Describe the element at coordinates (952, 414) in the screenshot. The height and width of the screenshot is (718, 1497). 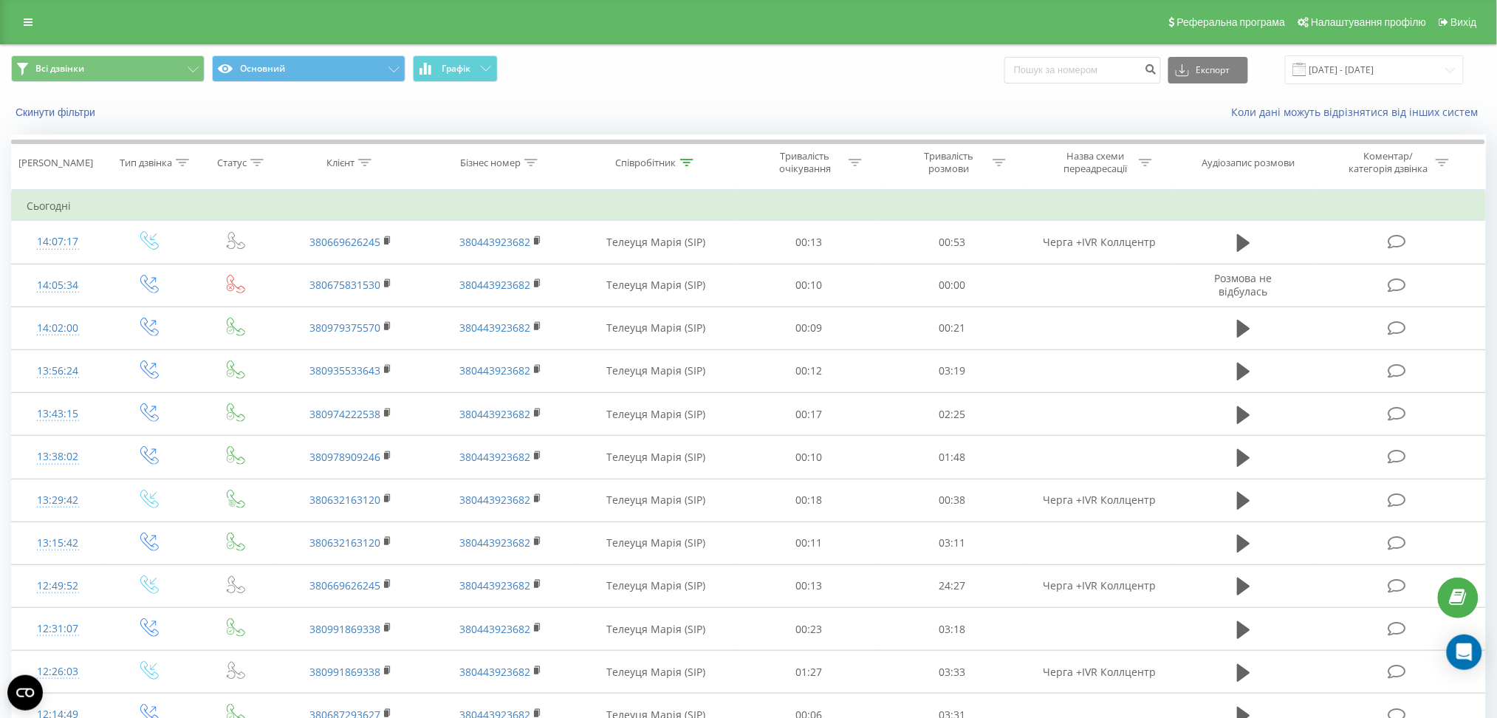
I see `td: 02:25` at that location.